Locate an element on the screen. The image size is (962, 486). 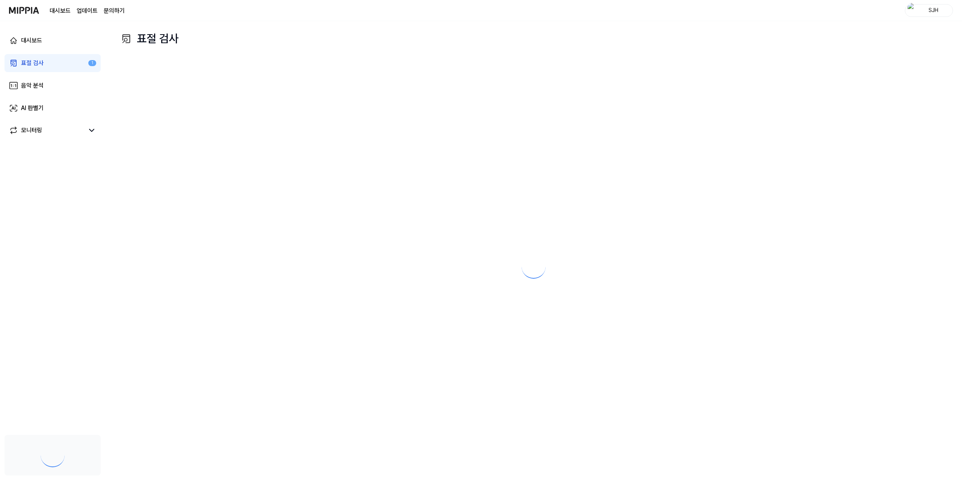
div: SJH is located at coordinates (933, 10).